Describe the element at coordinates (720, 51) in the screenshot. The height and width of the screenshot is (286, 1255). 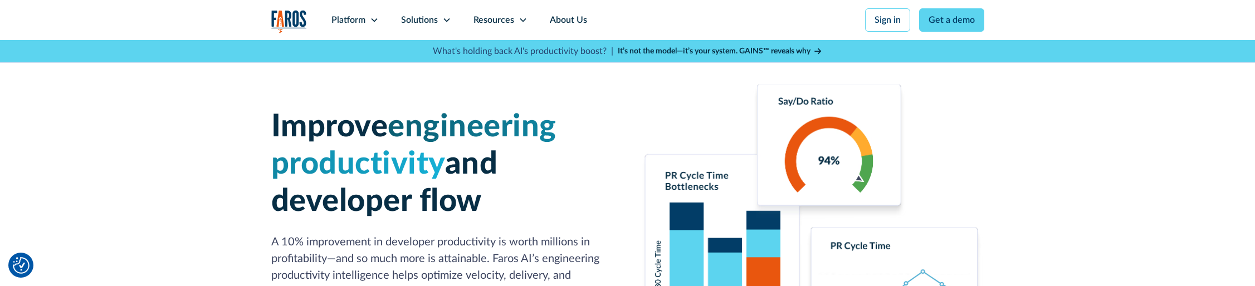
I see `a: It’s not the model—it’s your system. GAINS™ reveals why` at that location.